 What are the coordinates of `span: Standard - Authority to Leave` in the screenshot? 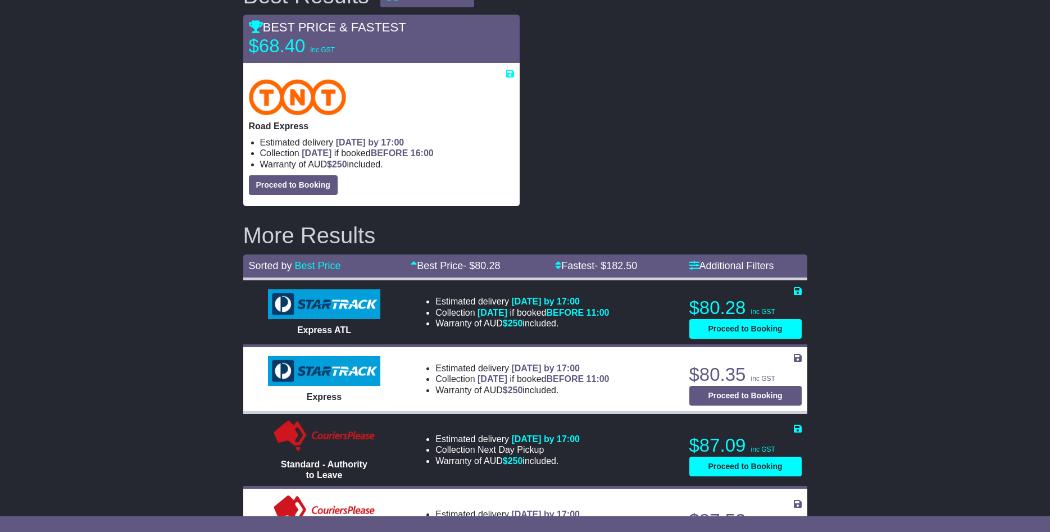 It's located at (324, 470).